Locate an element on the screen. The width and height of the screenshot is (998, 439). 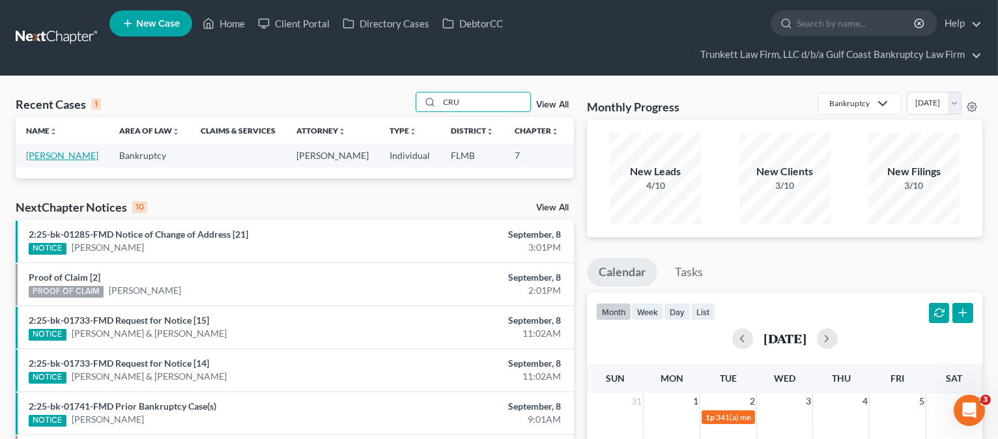
a: Attorneyunfold_more is located at coordinates (321, 130).